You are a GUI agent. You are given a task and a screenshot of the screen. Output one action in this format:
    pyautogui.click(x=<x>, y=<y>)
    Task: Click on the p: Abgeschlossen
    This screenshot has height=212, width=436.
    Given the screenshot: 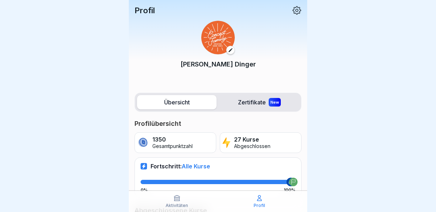 What is the action you would take?
    pyautogui.click(x=252, y=146)
    